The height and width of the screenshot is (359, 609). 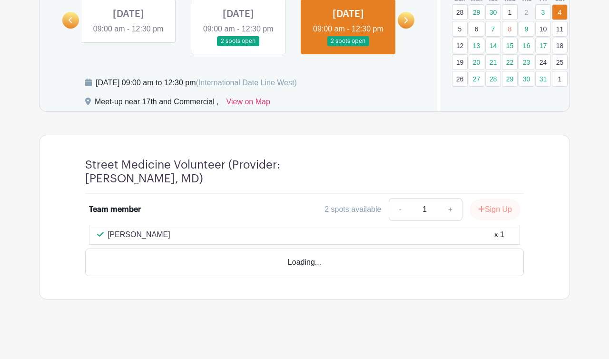 I want to click on a: 25, so click(x=559, y=62).